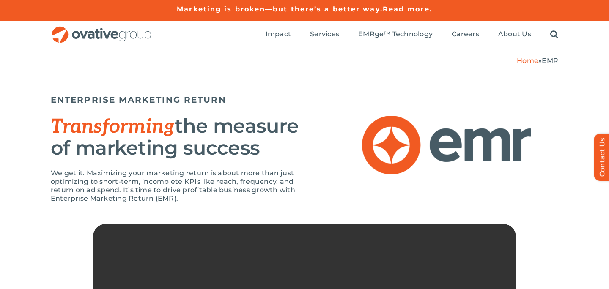 The image size is (609, 289). What do you see at coordinates (515, 35) in the screenshot?
I see `a: About Us` at bounding box center [515, 35].